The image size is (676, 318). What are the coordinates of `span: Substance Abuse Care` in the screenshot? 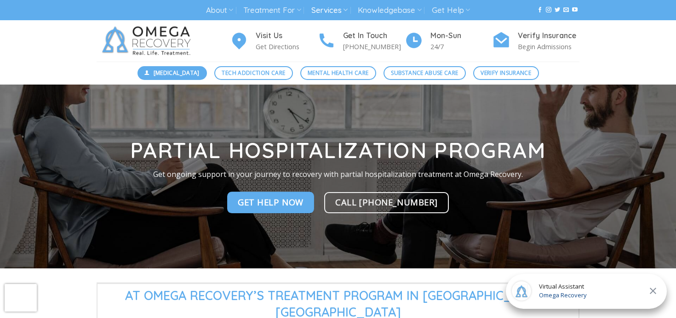 It's located at (425, 73).